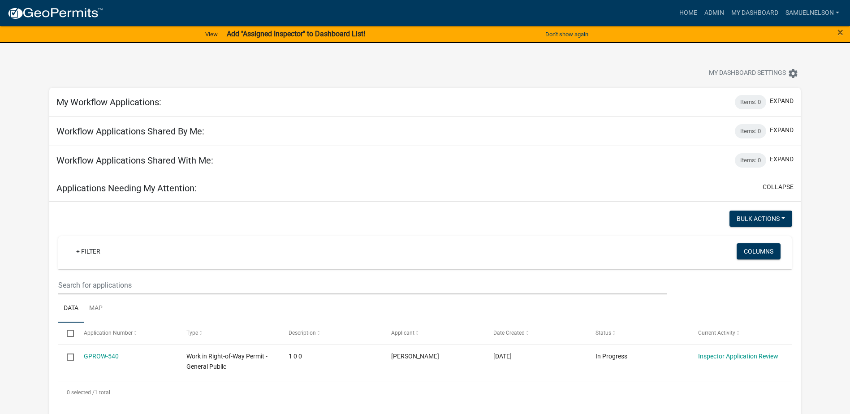  Describe the element at coordinates (108, 333) in the screenshot. I see `span: Application Number` at that location.